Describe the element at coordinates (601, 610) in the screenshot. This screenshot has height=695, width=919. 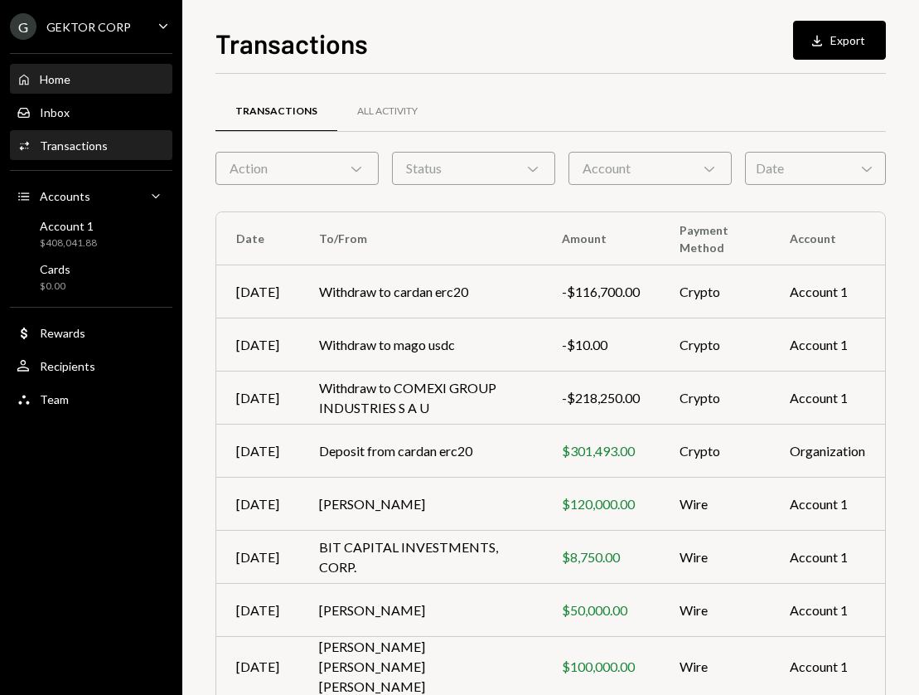
I see `div: $50,000.00` at that location.